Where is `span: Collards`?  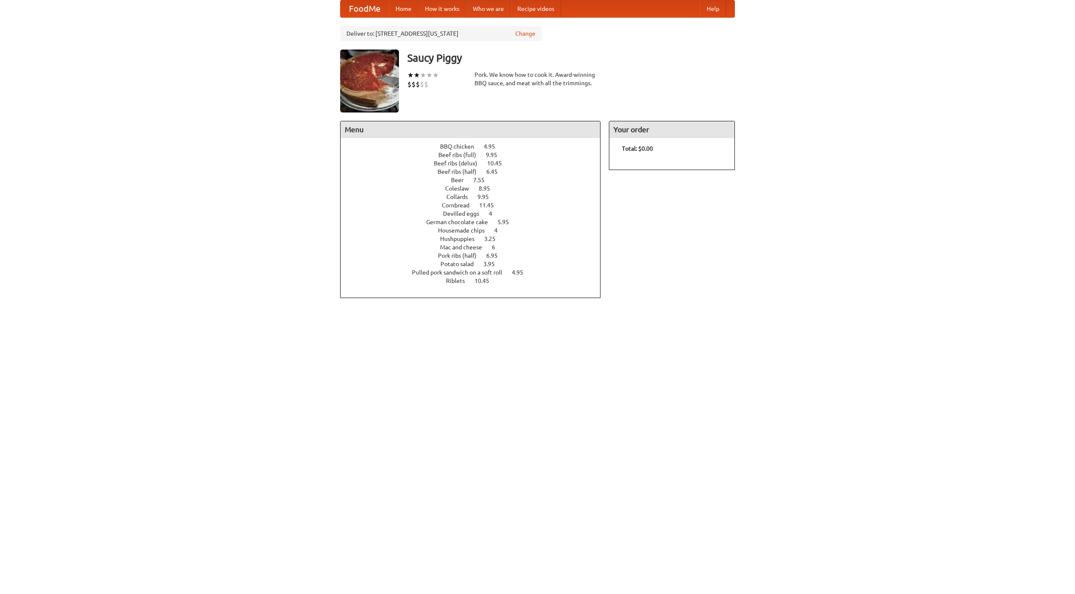 span: Collards is located at coordinates (461, 197).